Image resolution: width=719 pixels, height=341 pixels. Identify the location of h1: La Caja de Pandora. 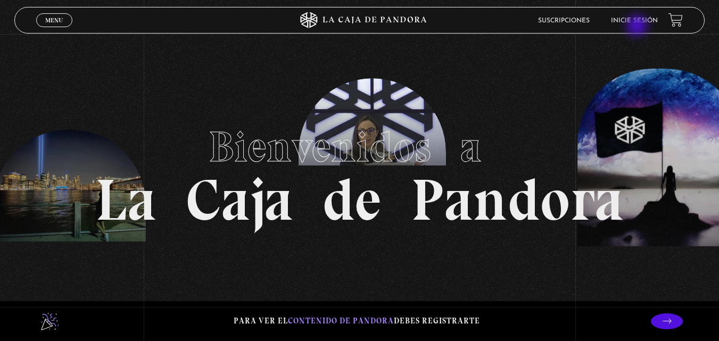
(359, 171).